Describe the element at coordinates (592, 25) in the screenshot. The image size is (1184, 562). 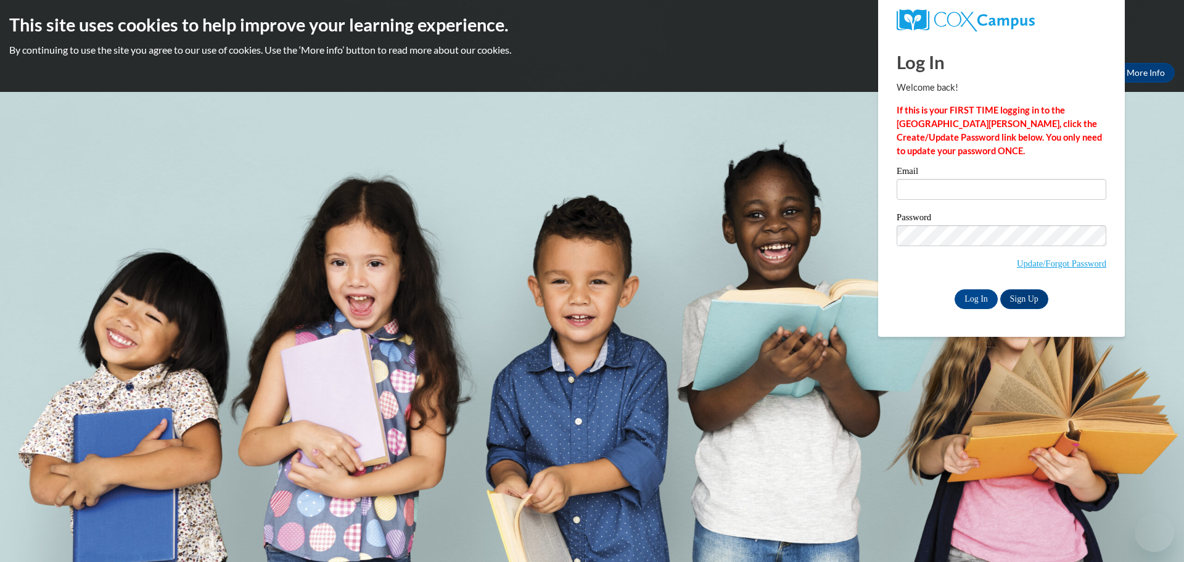
I see `h2: This site uses cookies to help improve your learning experience.` at that location.